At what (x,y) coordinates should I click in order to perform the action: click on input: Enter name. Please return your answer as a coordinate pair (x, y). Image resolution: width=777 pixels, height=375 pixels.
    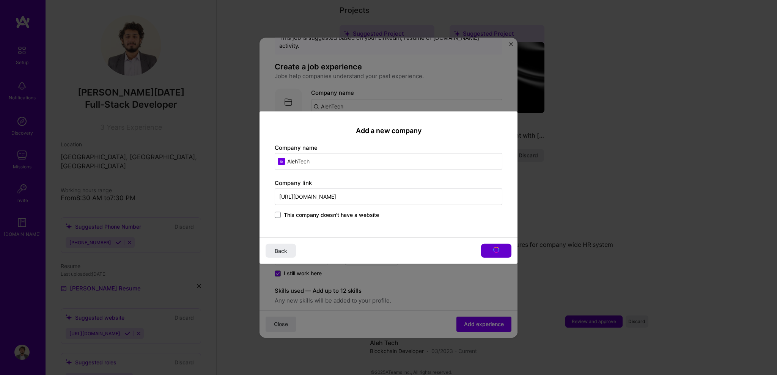
    Looking at the image, I should click on (388, 162).